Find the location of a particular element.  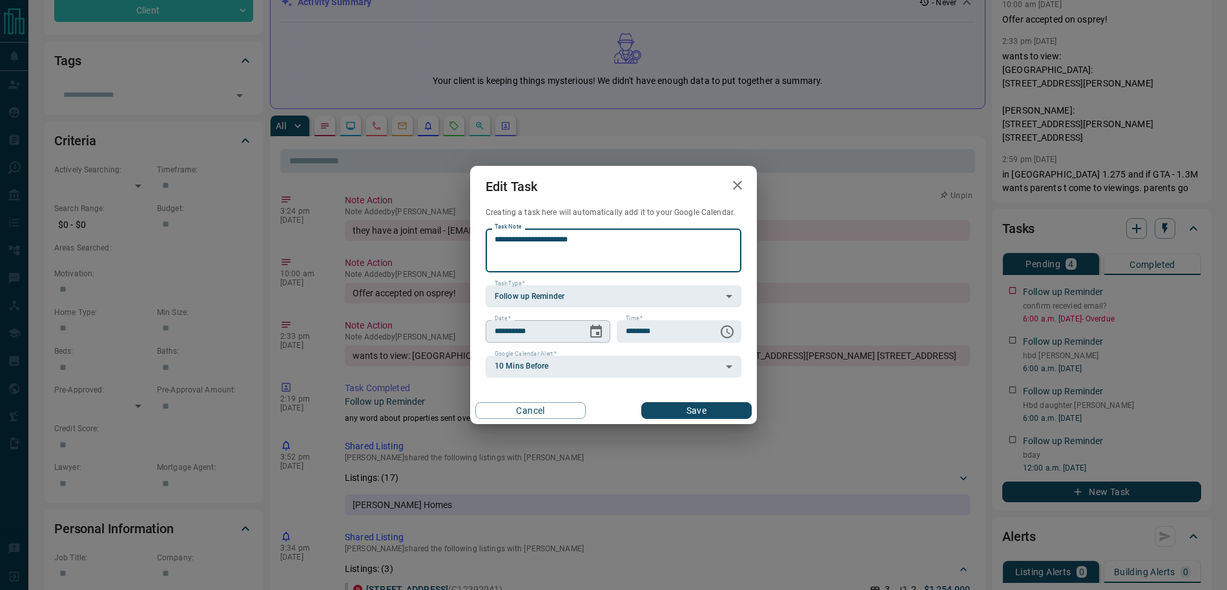

label: Task Note is located at coordinates (508, 227).